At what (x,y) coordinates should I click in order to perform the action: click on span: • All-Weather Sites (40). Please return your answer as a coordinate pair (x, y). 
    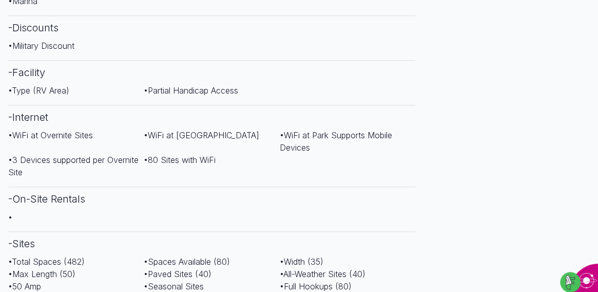
    Looking at the image, I should click on (322, 274).